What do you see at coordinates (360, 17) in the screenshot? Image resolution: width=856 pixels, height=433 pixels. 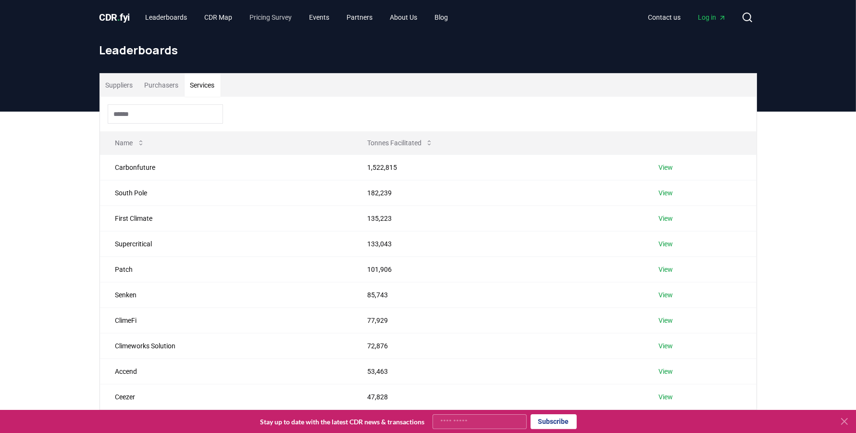 I see `a: Partners` at bounding box center [360, 17].